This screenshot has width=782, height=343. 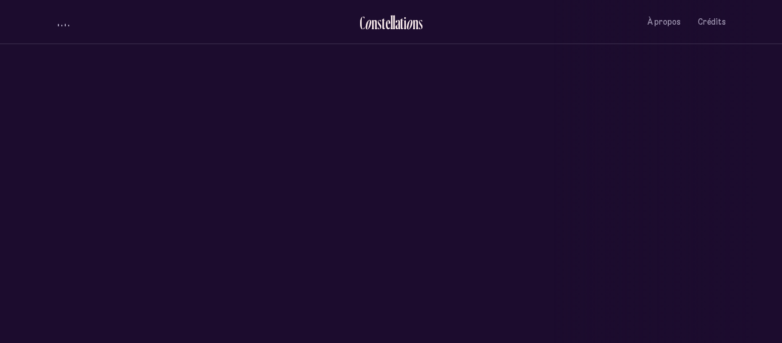 I want to click on div: e, so click(x=388, y=22).